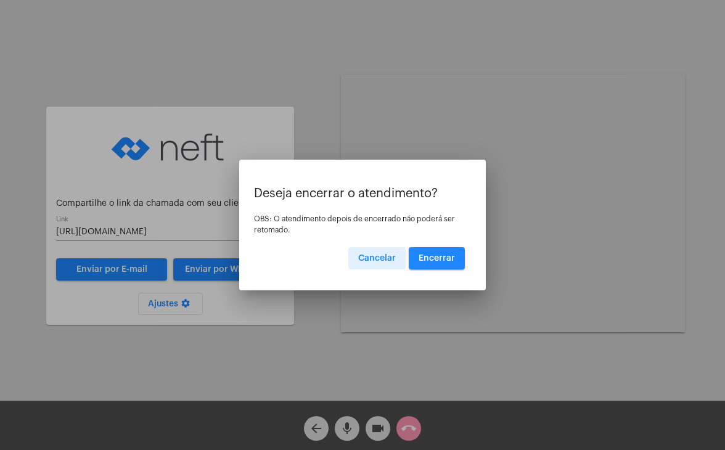  I want to click on p: Deseja encerrar o atendimento?, so click(363, 194).